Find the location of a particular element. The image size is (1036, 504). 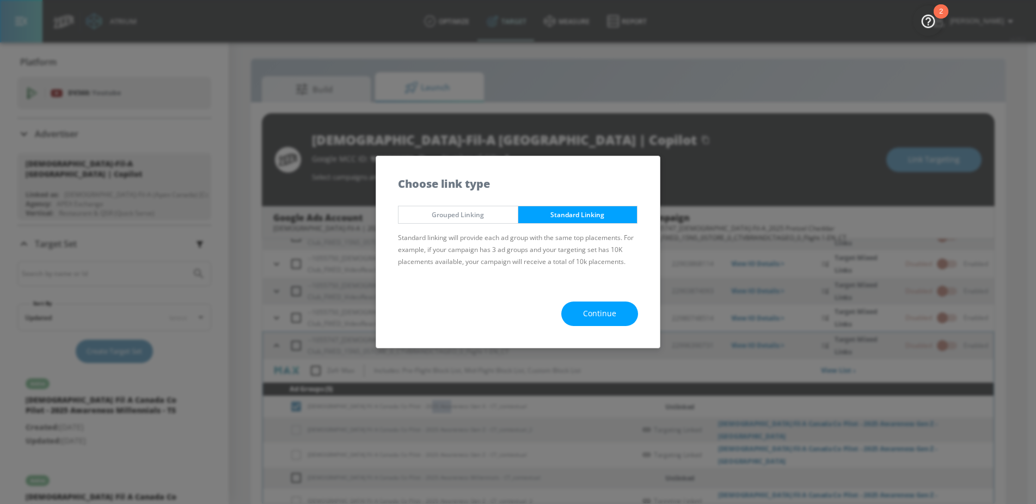

button: Standard Linking is located at coordinates (577, 214).